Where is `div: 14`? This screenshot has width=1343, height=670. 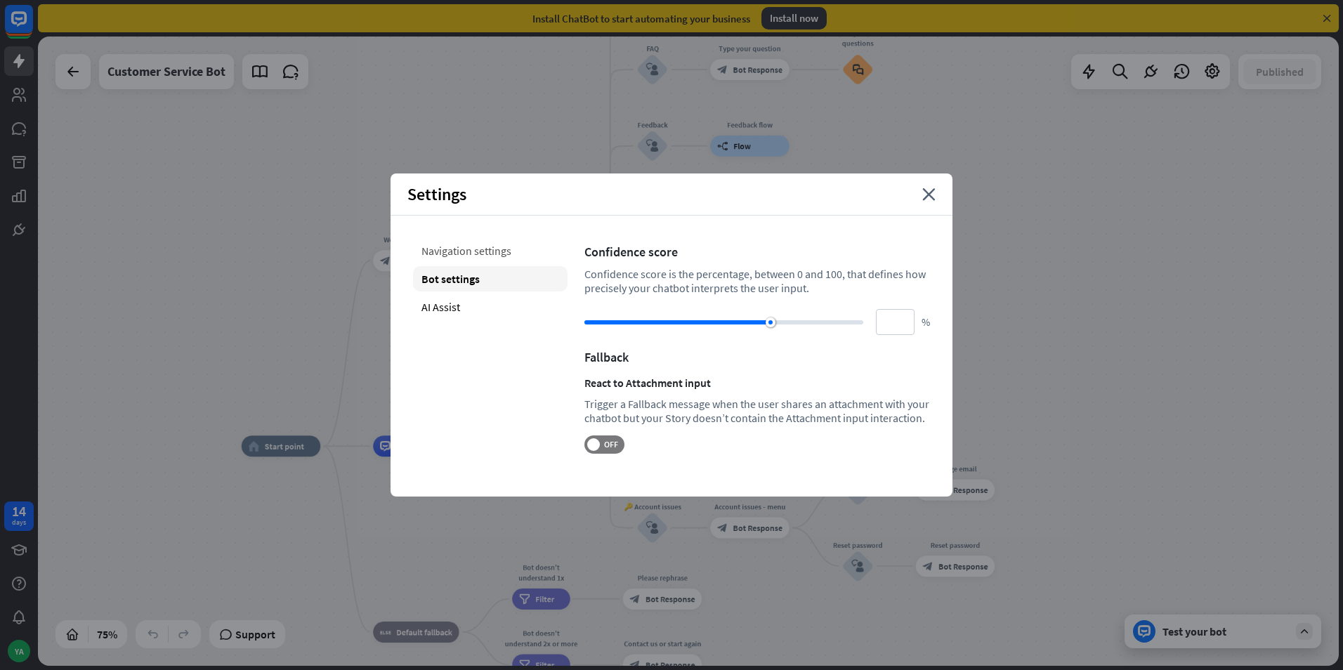
div: 14 is located at coordinates (19, 511).